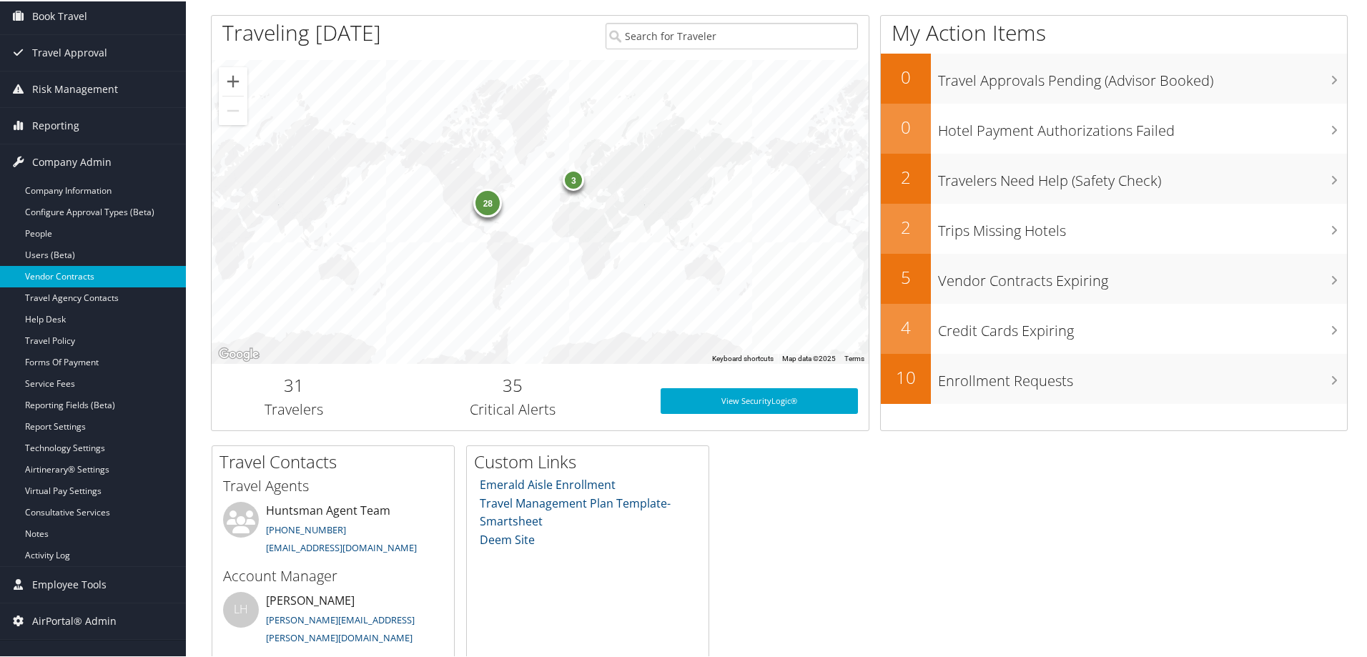 This screenshot has height=657, width=1367. What do you see at coordinates (239, 353) in the screenshot?
I see `img: Google` at bounding box center [239, 353].